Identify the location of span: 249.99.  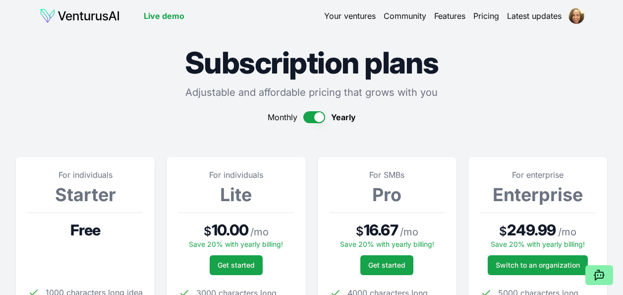
(532, 230).